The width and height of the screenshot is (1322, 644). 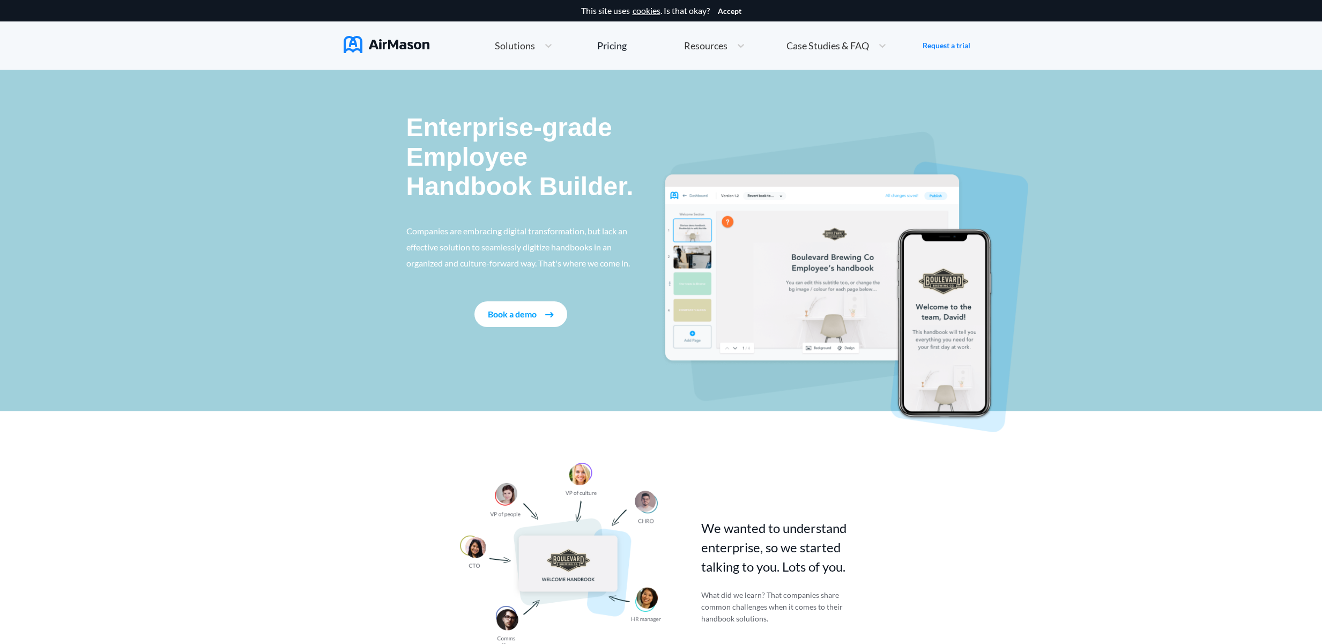 I want to click on span: Resources, so click(x=706, y=46).